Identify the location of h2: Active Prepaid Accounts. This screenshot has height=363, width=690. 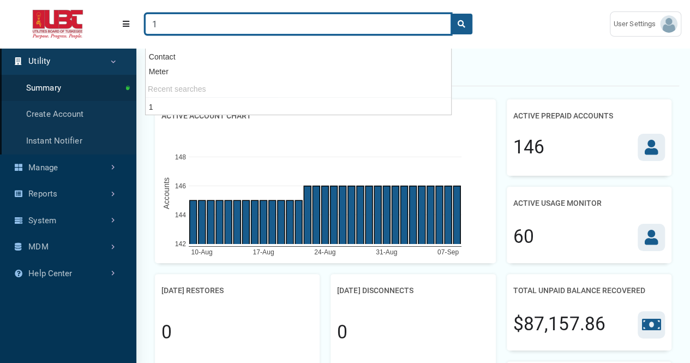
(563, 116).